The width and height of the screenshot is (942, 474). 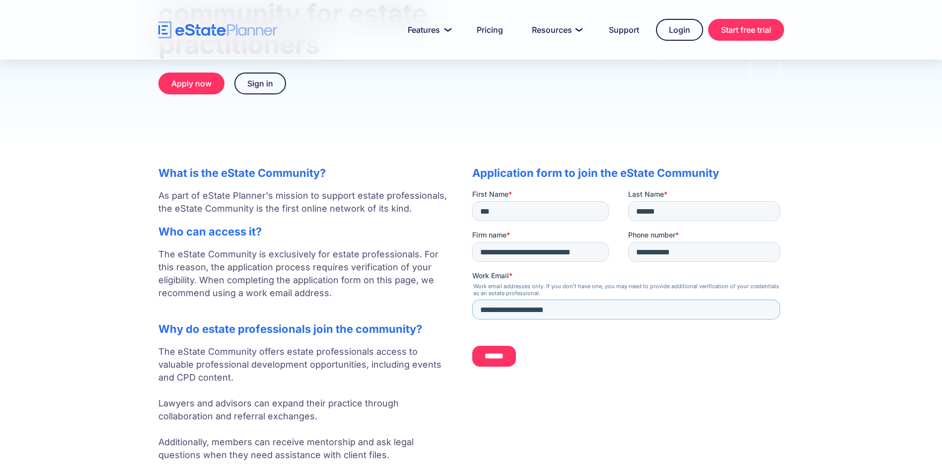 What do you see at coordinates (746, 30) in the screenshot?
I see `a: Start free trial` at bounding box center [746, 30].